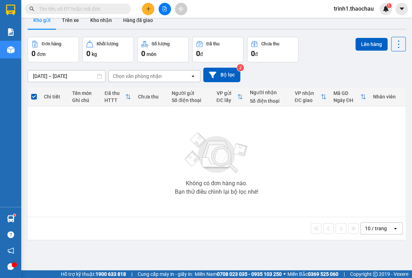 This screenshot has width=412, height=278. Describe the element at coordinates (165, 274) in the screenshot. I see `span: Cung cấp máy in - giấy in:` at that location.